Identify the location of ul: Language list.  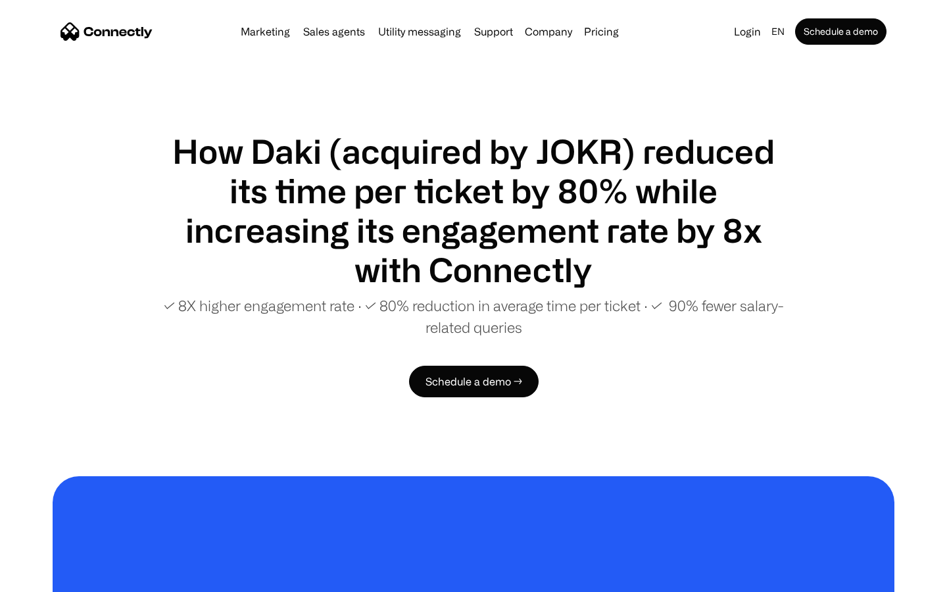
(53, 578).